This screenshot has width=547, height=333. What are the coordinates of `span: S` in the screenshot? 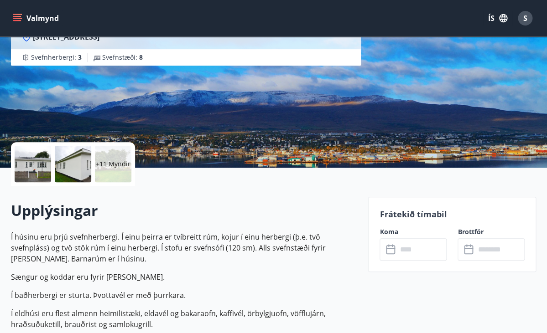 It's located at (525, 18).